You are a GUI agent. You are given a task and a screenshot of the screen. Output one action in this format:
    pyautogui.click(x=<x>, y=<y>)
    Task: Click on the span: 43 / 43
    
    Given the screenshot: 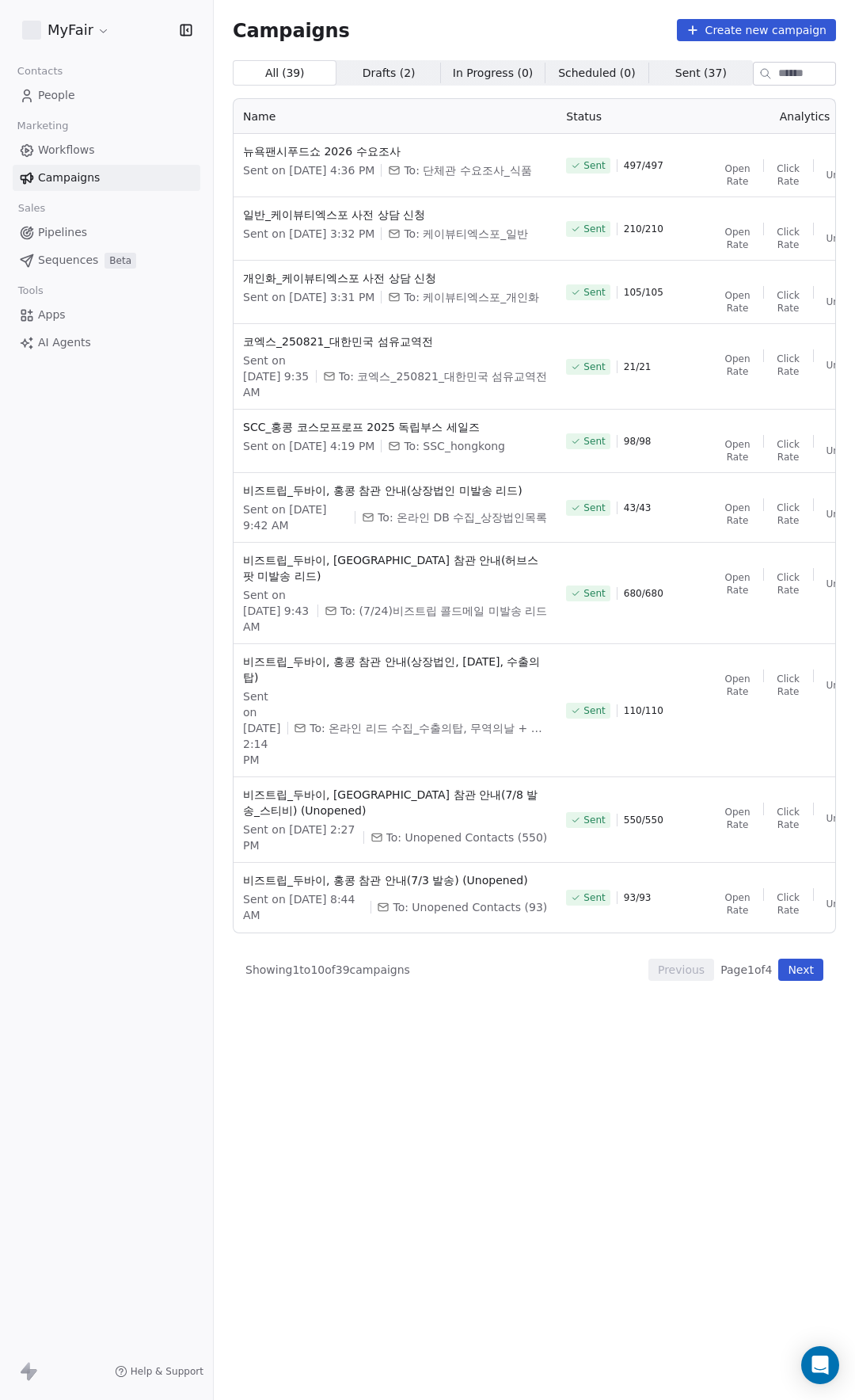 What is the action you would take?
    pyautogui.click(x=637, y=508)
    